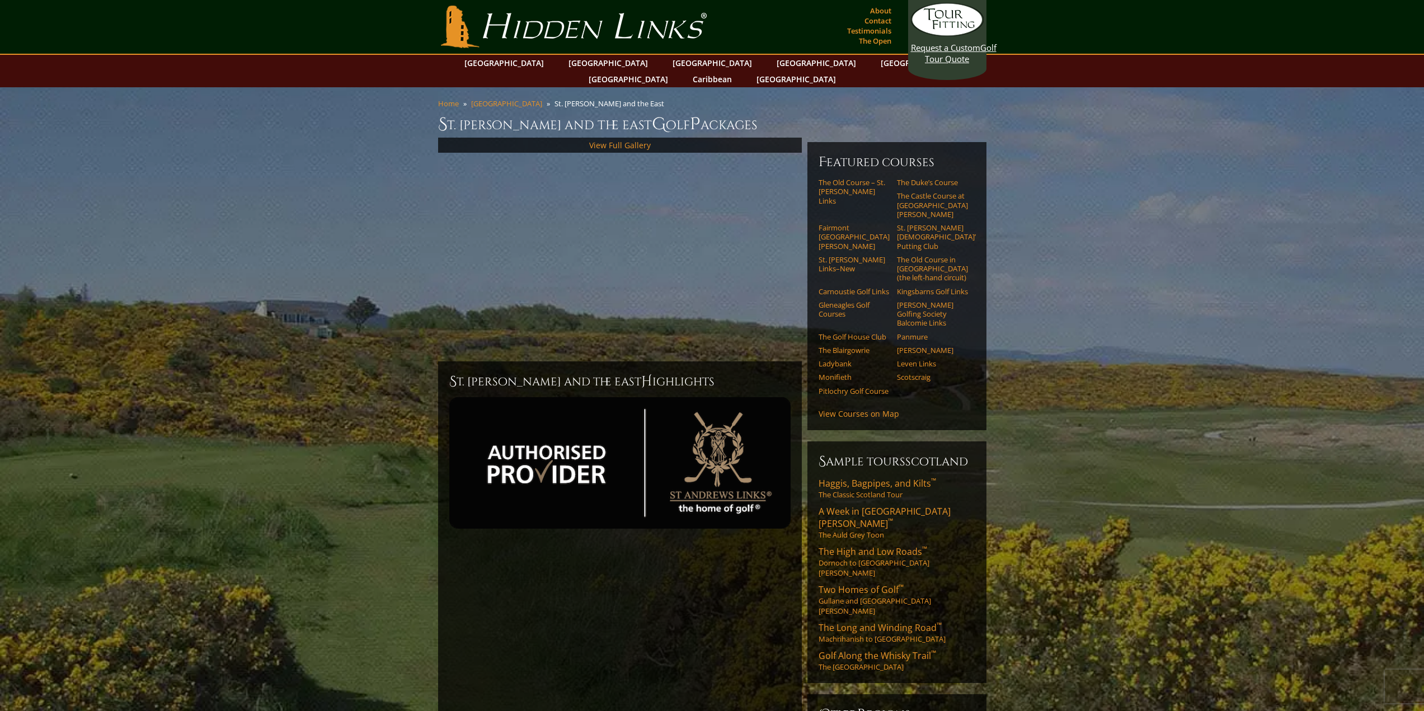 This screenshot has height=711, width=1424. I want to click on span: The Long and Winding Road, so click(880, 628).